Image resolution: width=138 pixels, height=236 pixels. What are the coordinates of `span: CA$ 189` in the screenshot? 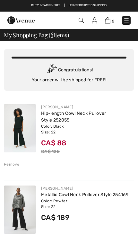 It's located at (55, 217).